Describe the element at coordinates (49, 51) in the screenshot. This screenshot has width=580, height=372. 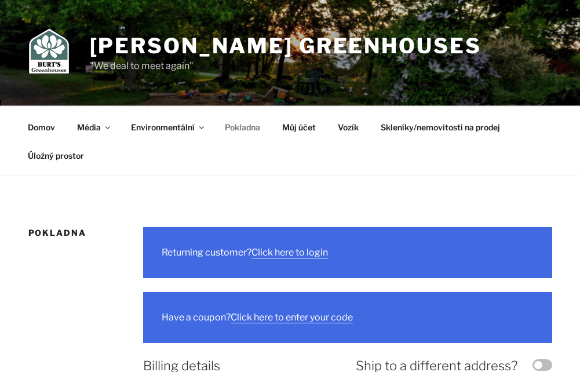
I see `img: Burt's Greenhouses` at that location.